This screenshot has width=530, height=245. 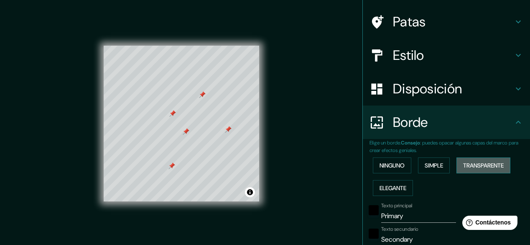 I want to click on font: Simple, so click(x=434, y=165).